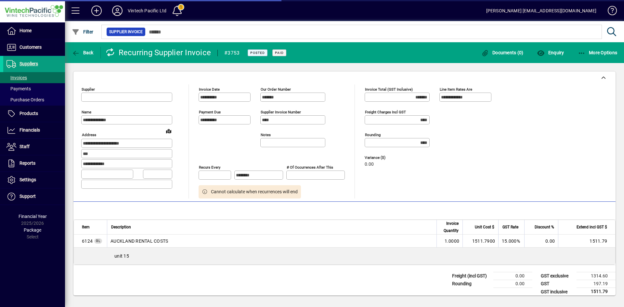 The width and height of the screenshot is (624, 307). What do you see at coordinates (117, 11) in the screenshot?
I see `button: Profile` at bounding box center [117, 11].